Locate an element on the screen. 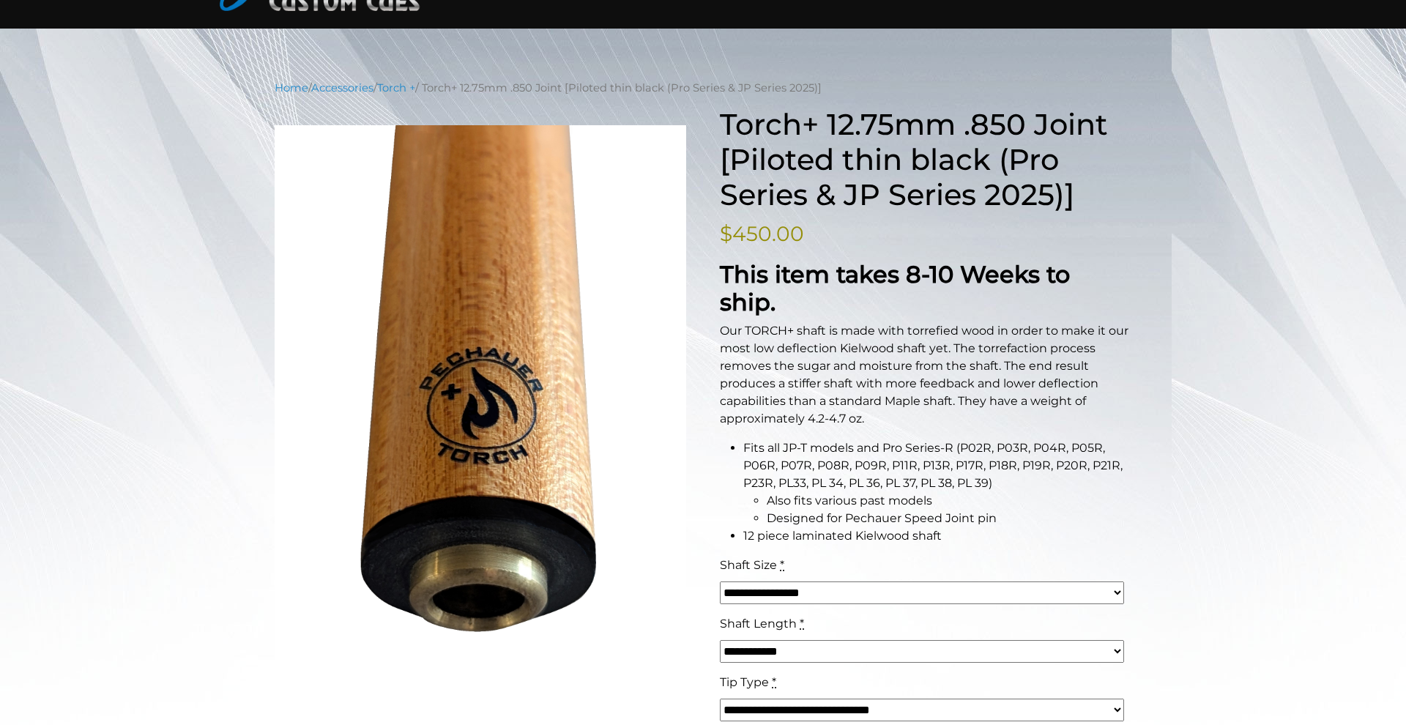 The image size is (1406, 725). a: Home is located at coordinates (292, 88).